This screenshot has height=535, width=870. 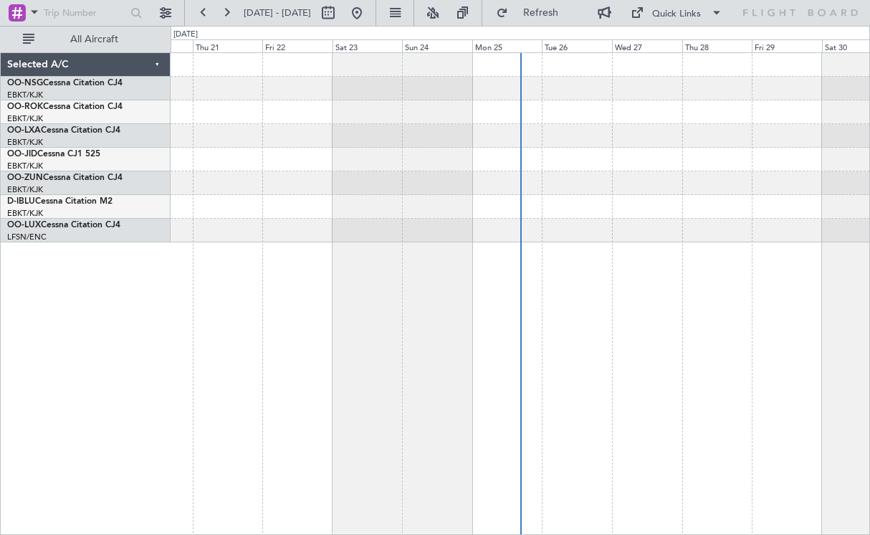 I want to click on div: Fri 22, so click(x=297, y=46).